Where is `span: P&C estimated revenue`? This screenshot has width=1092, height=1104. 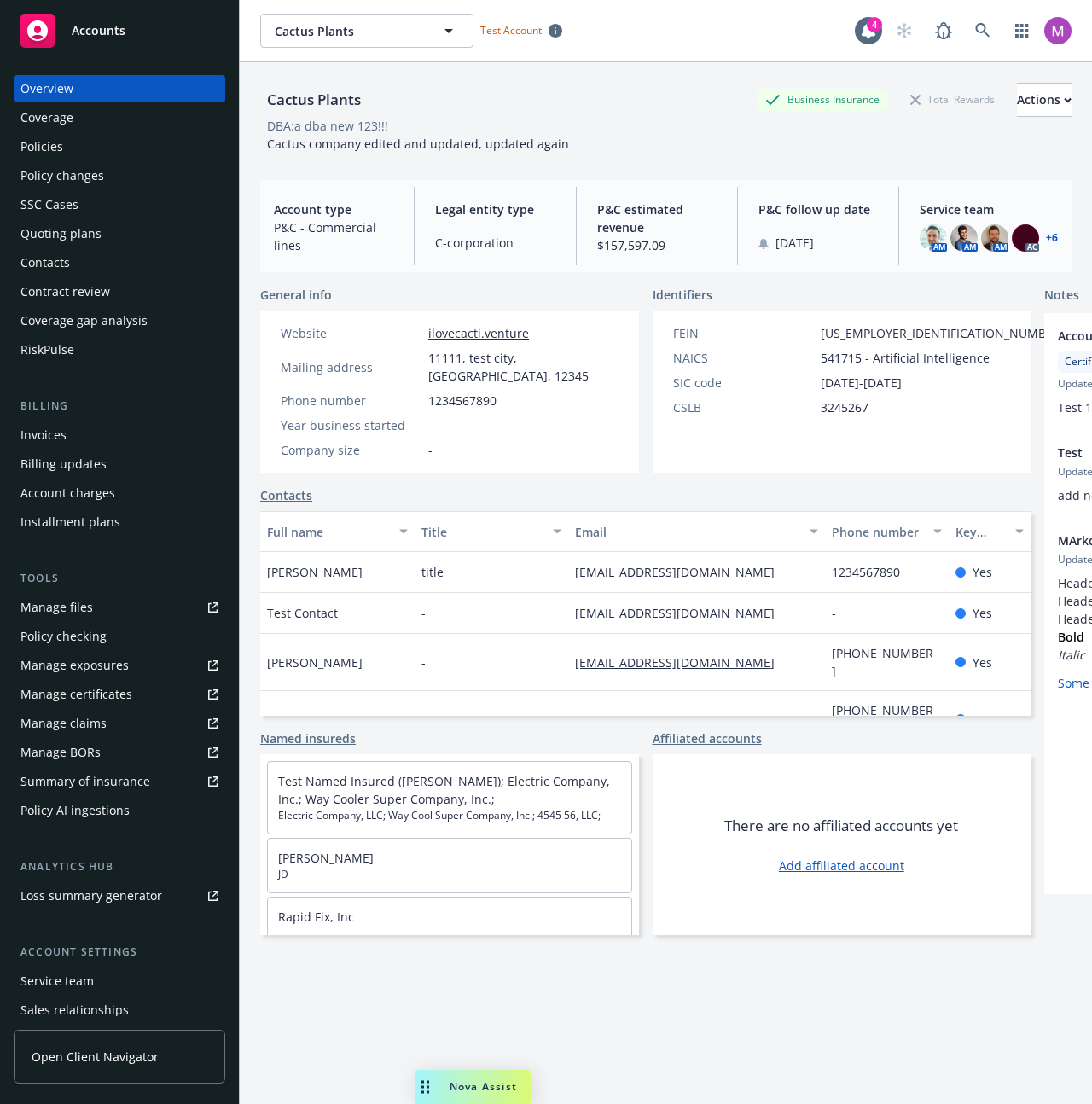 span: P&C estimated revenue is located at coordinates (657, 219).